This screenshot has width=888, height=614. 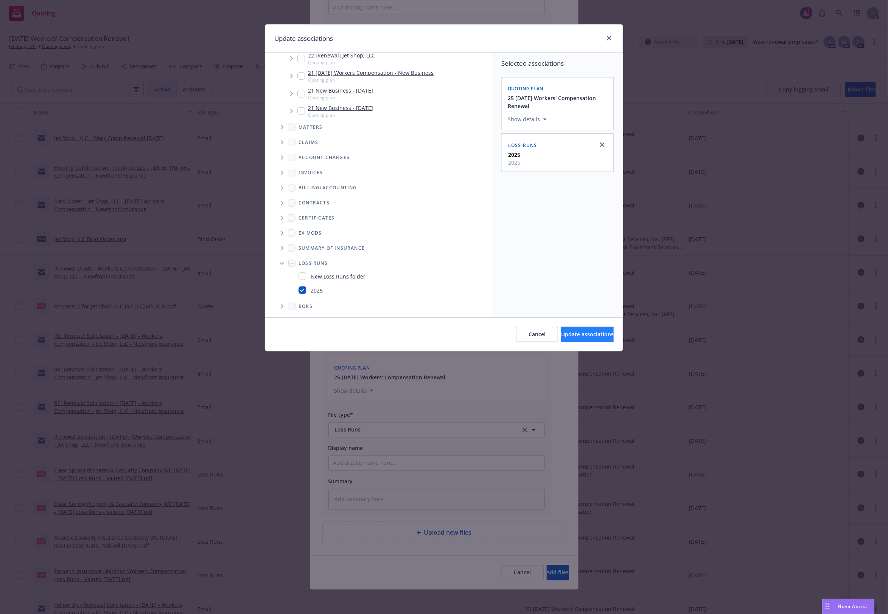 I want to click on button: Update associations, so click(x=587, y=335).